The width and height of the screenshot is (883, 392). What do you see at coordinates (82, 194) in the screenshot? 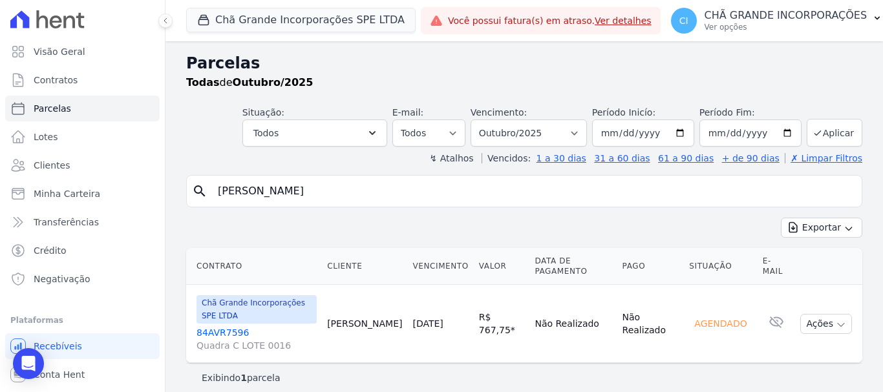
I see `a: Minha Carteira` at bounding box center [82, 194].